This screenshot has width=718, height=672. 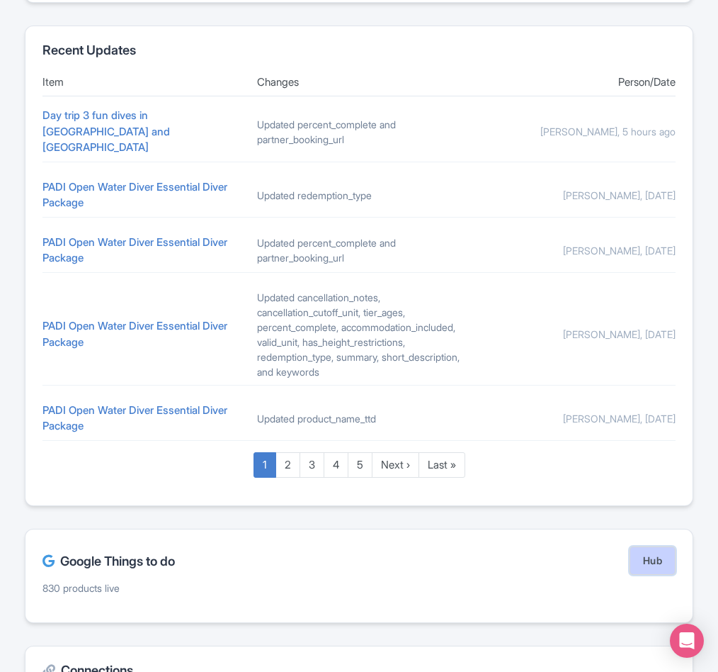 What do you see at coordinates (653, 560) in the screenshot?
I see `a: Hub` at bounding box center [653, 560].